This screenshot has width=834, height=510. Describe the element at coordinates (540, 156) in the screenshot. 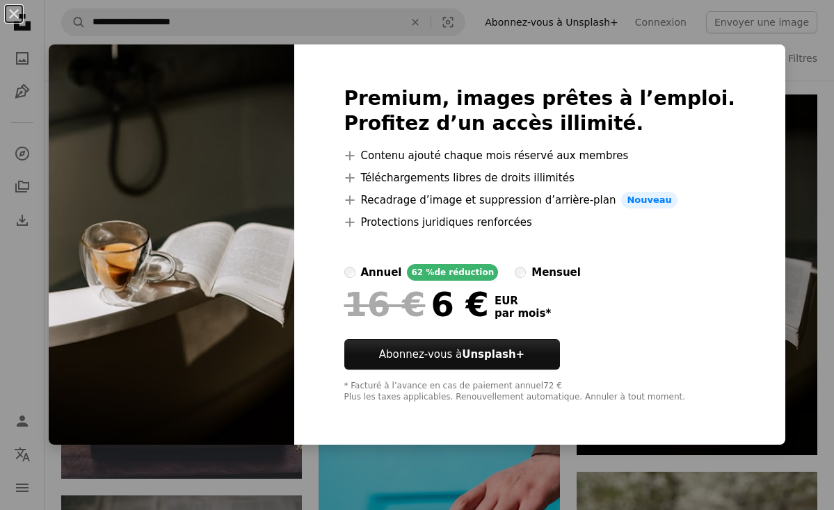

I see `li: Contenu ajouté chaque mois réservé aux membres` at that location.